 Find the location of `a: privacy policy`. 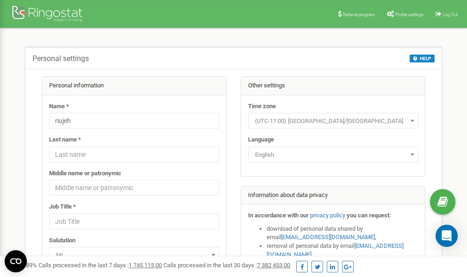

a: privacy policy is located at coordinates (328, 215).